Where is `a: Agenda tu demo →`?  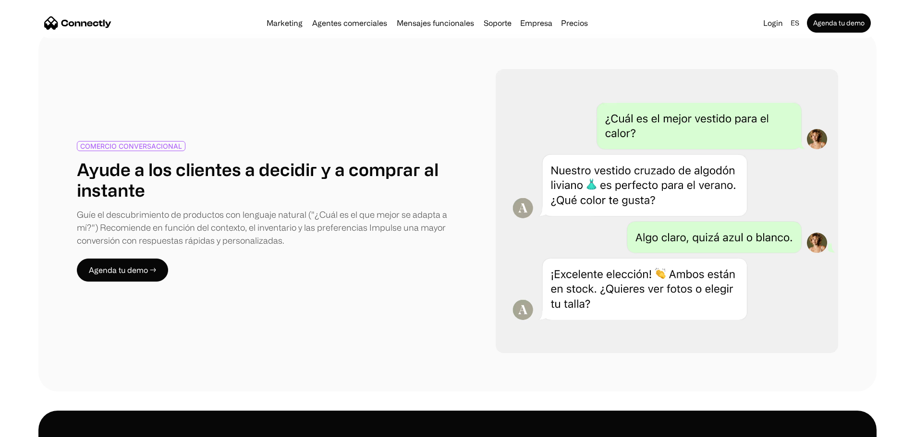 a: Agenda tu demo → is located at coordinates (122, 270).